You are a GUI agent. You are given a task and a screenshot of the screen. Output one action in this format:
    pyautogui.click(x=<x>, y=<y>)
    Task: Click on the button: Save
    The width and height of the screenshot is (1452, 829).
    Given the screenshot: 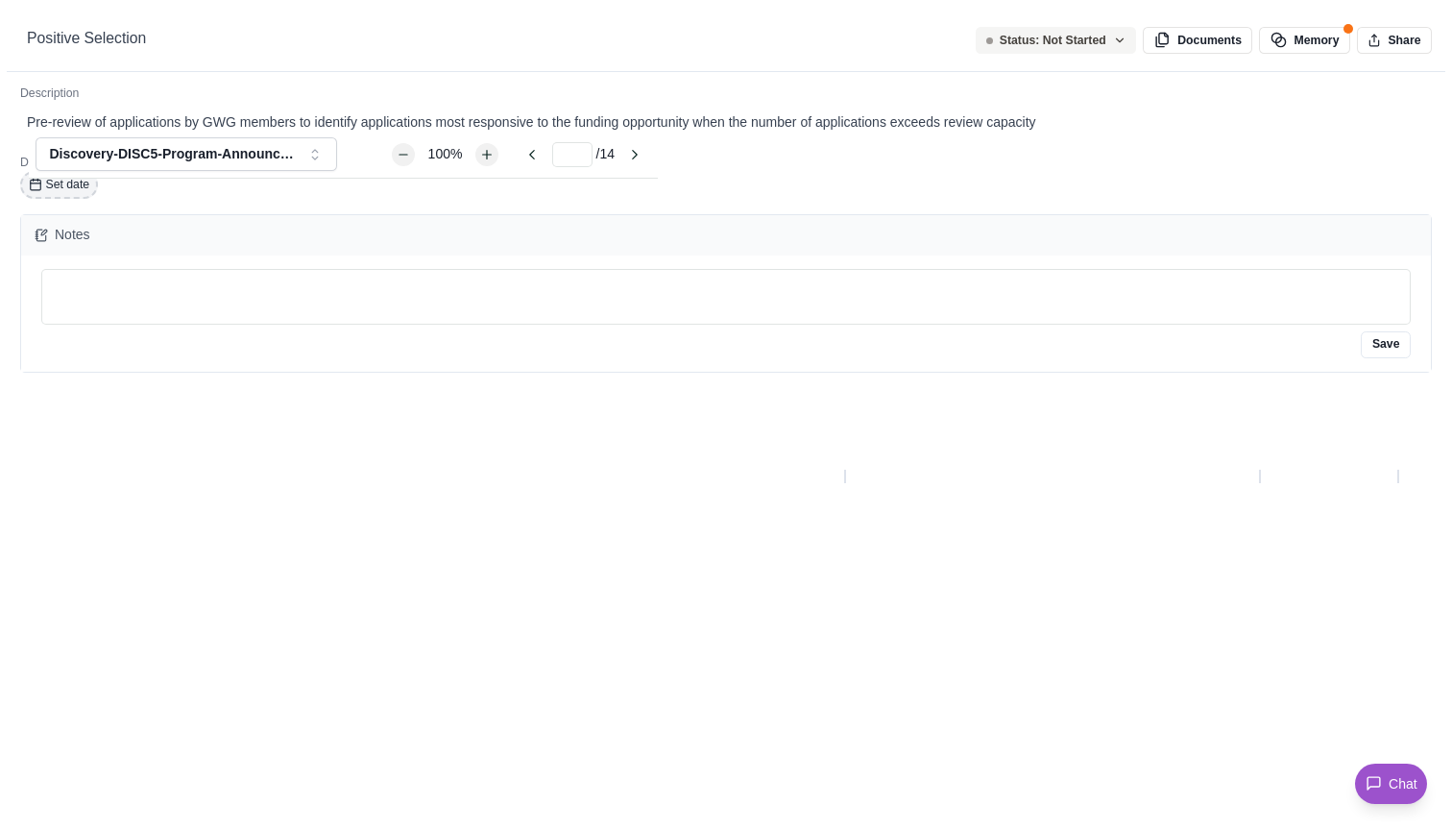 What is the action you would take?
    pyautogui.click(x=1386, y=345)
    